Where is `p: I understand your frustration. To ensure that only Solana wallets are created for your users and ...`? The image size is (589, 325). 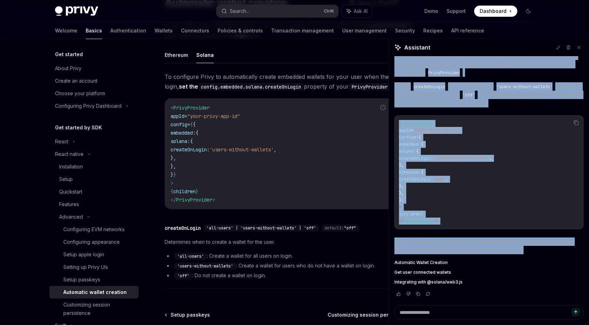
p: I understand your frustration. To ensure that only Solana wallets are created for your users and ... is located at coordinates (489, 64).